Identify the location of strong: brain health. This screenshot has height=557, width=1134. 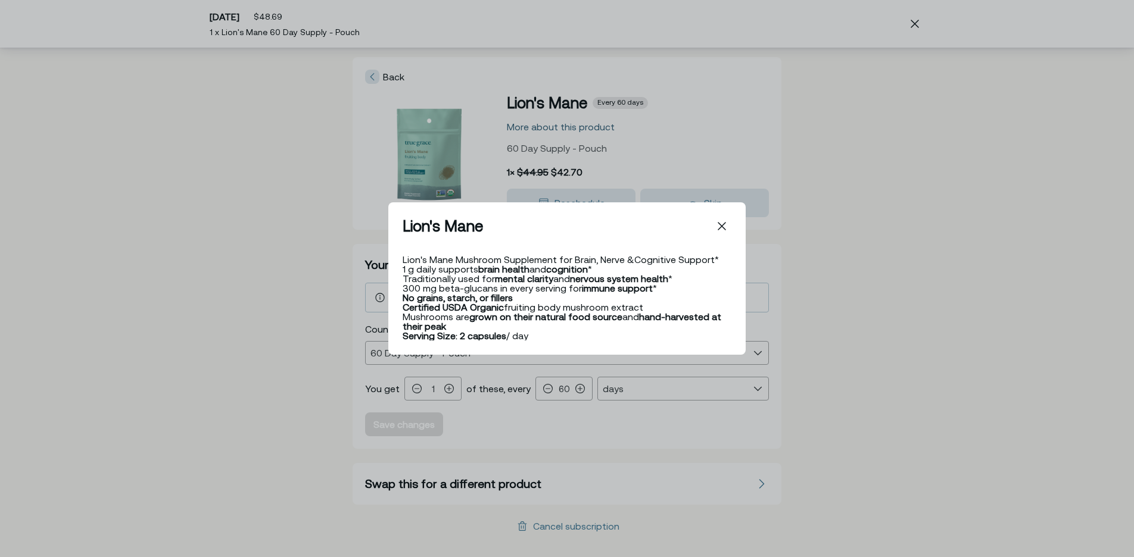
(504, 269).